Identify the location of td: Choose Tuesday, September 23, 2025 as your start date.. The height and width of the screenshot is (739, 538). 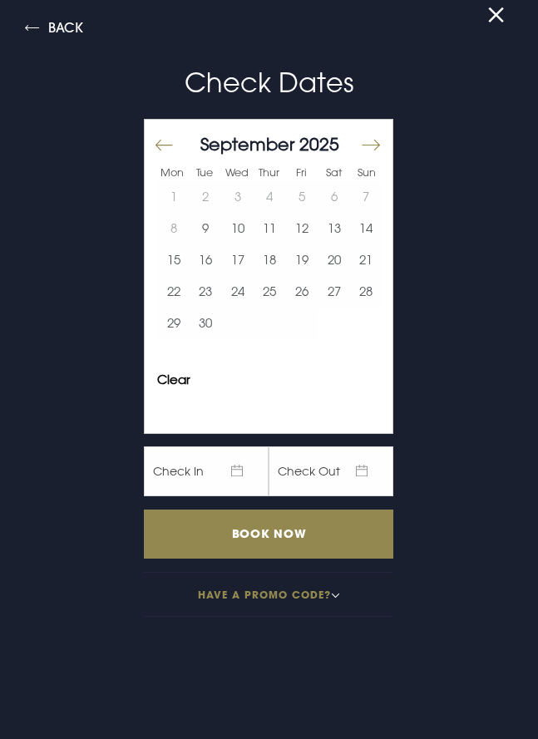
(205, 292).